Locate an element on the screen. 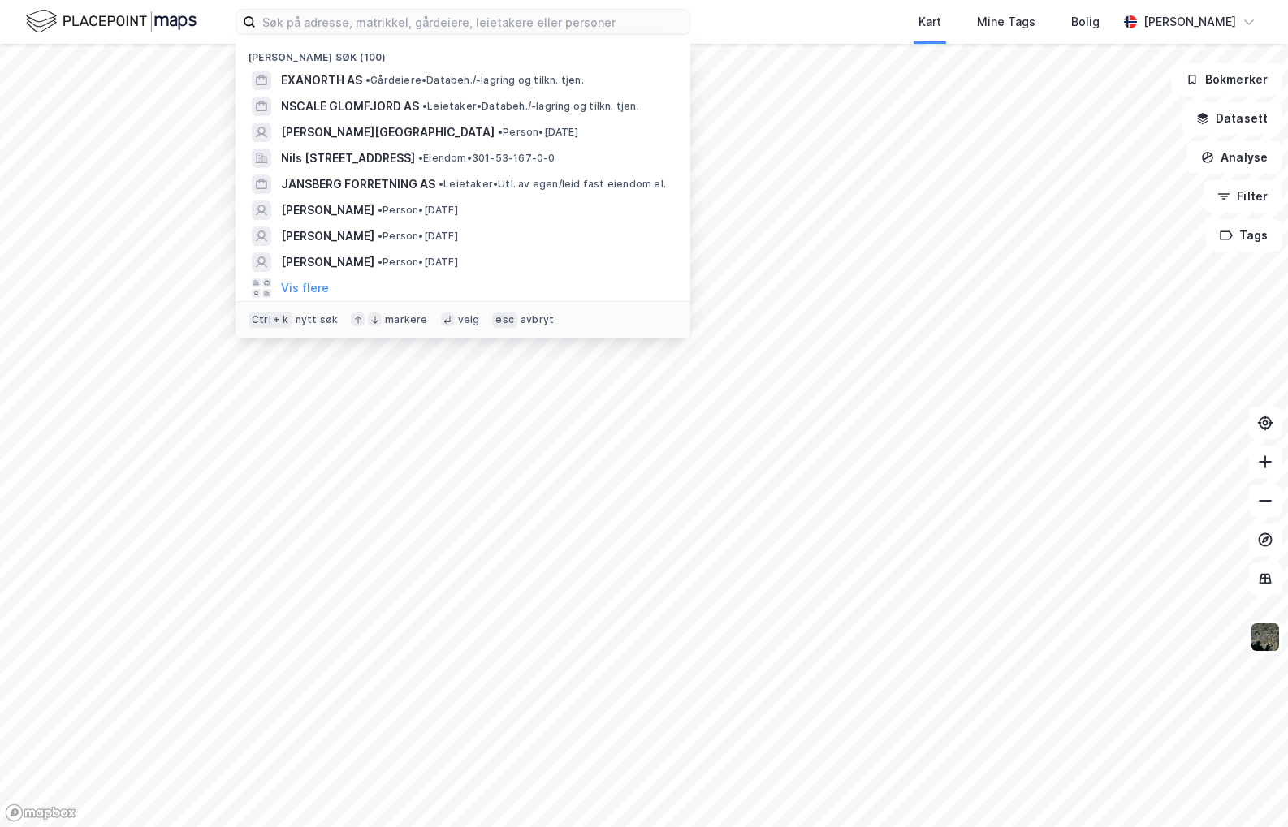  a: Mapbox homepage is located at coordinates (41, 813).